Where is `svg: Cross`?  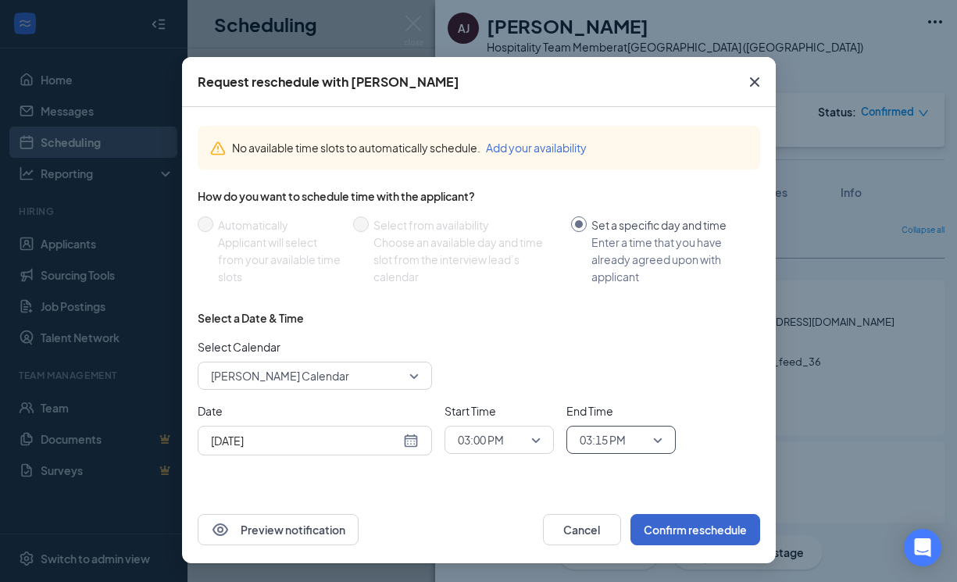
svg: Cross is located at coordinates (755, 82).